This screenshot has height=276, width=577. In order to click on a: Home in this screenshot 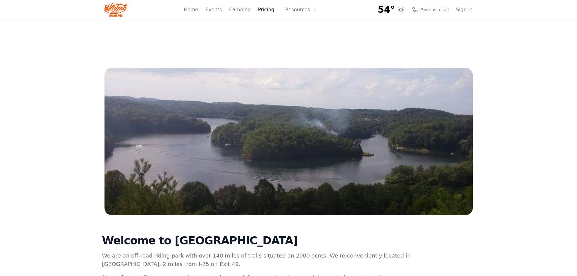, I will do `click(191, 10)`.